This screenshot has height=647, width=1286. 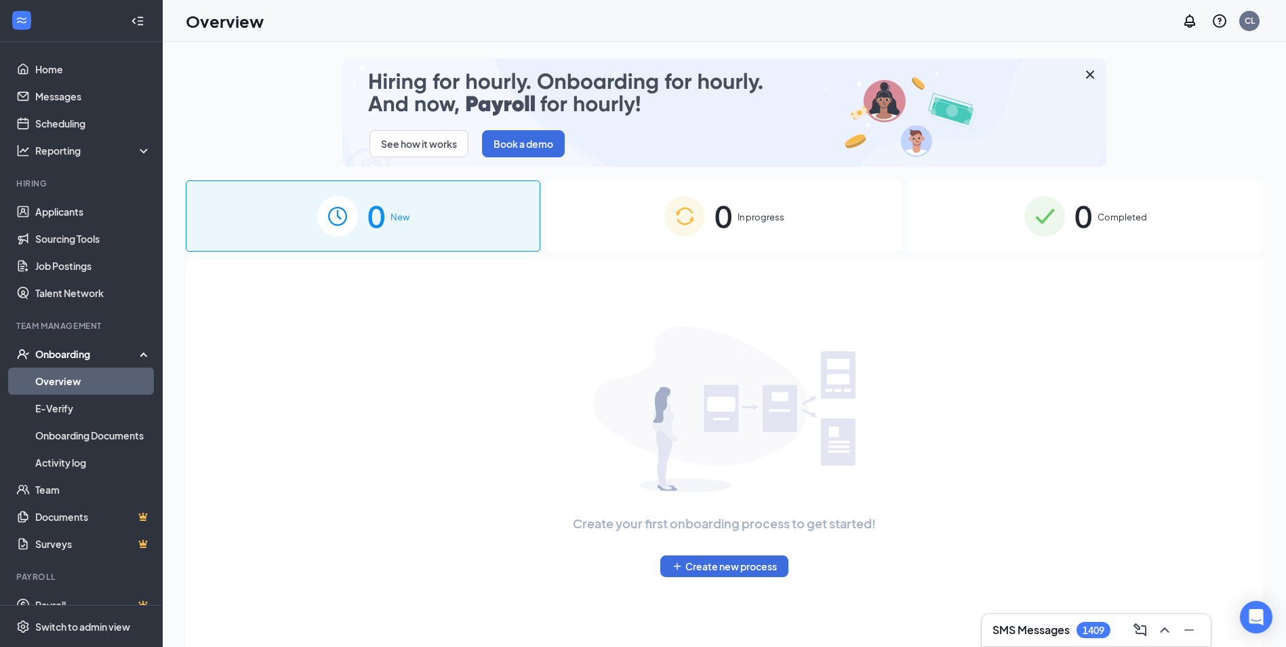 What do you see at coordinates (93, 96) in the screenshot?
I see `a: Messages` at bounding box center [93, 96].